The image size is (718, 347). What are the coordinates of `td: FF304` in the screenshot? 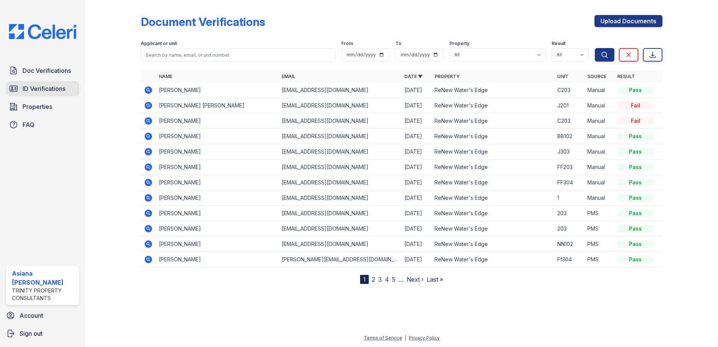 It's located at (569, 182).